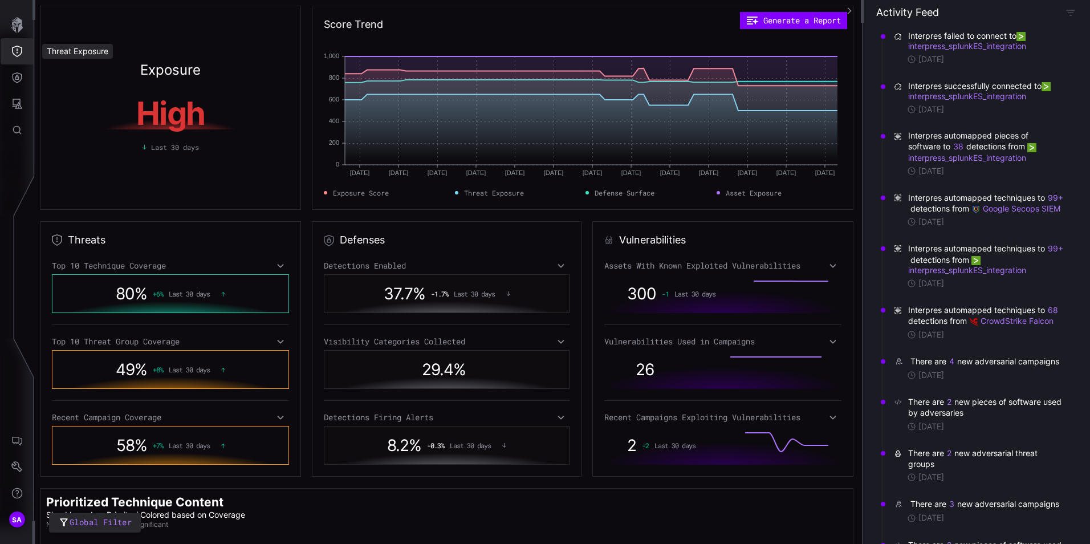 This screenshot has width=1090, height=544. What do you see at coordinates (986, 91) in the screenshot?
I see `span: Interpres successfully connected to` at bounding box center [986, 91].